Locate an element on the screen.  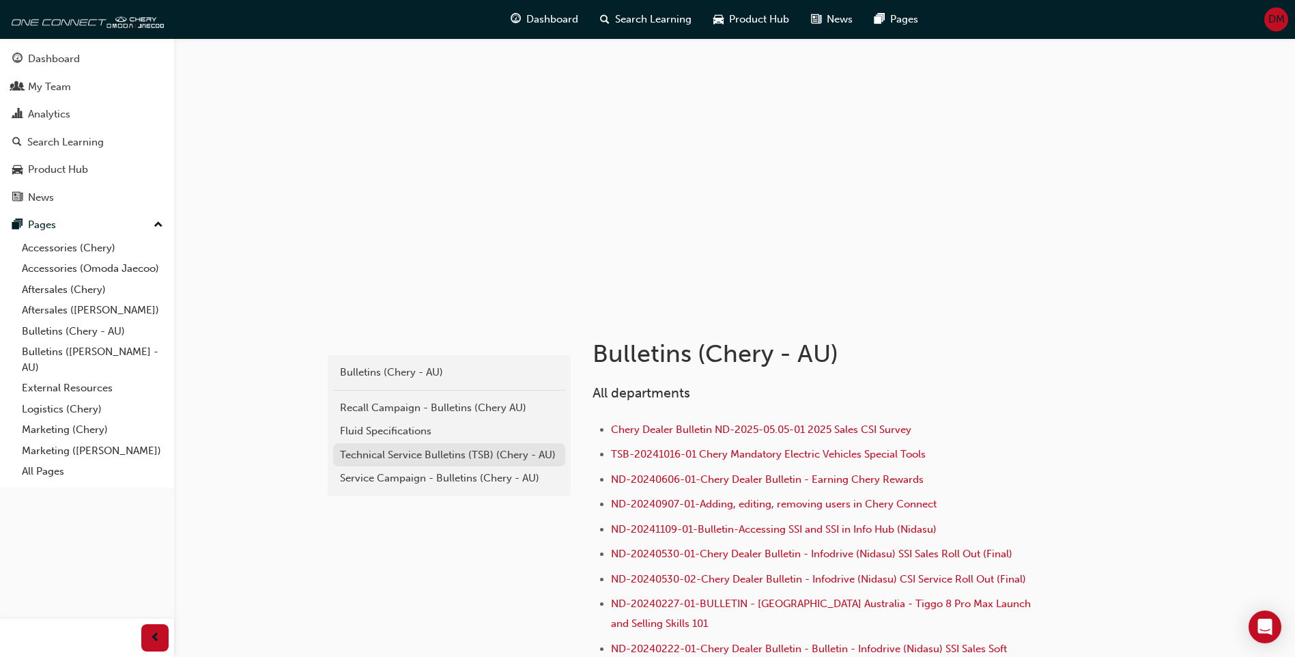
a: Search Learning is located at coordinates (87, 142).